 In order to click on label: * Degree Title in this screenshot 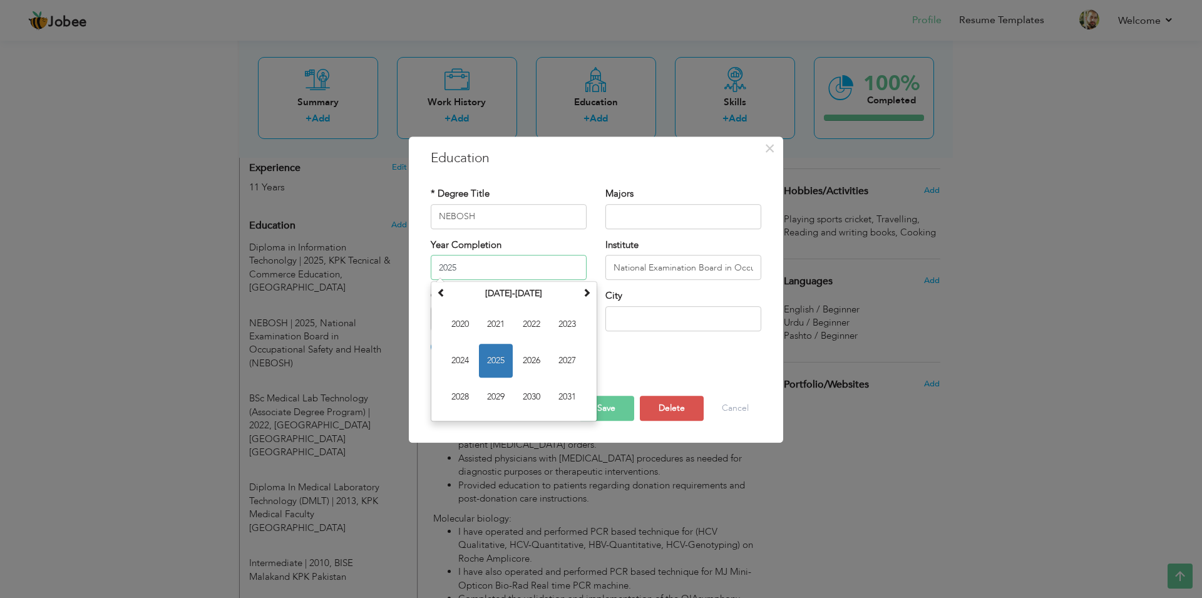, I will do `click(460, 193)`.